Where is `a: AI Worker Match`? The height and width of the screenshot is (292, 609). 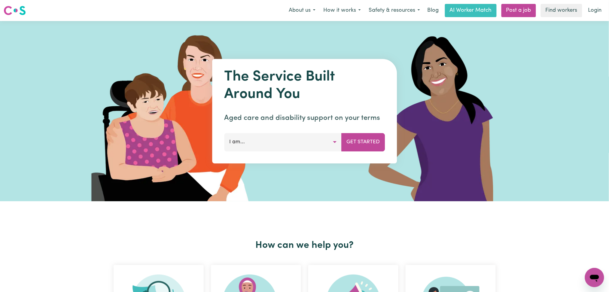 a: AI Worker Match is located at coordinates (471, 11).